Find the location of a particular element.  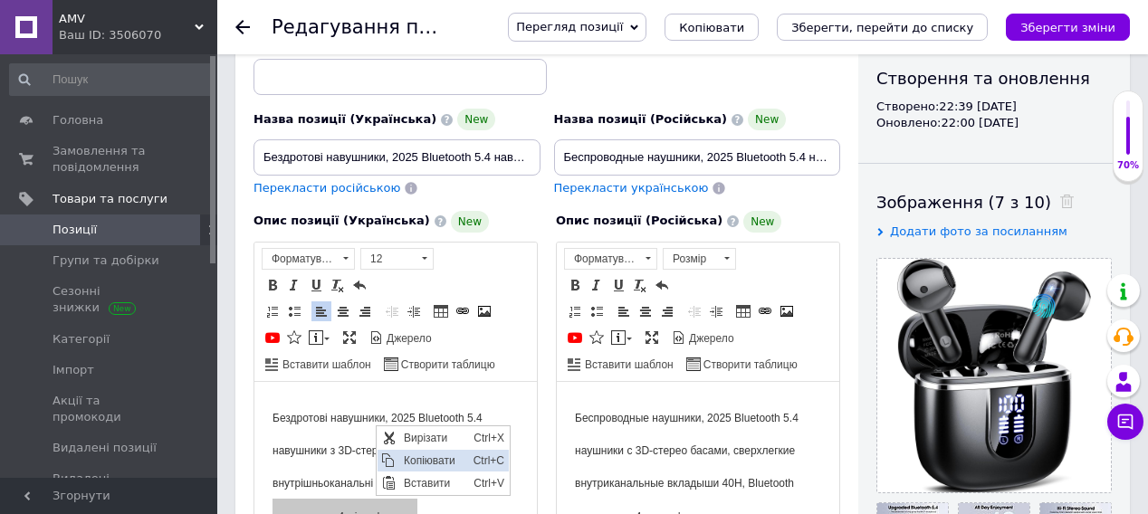

a: Форматування is located at coordinates (308, 259).